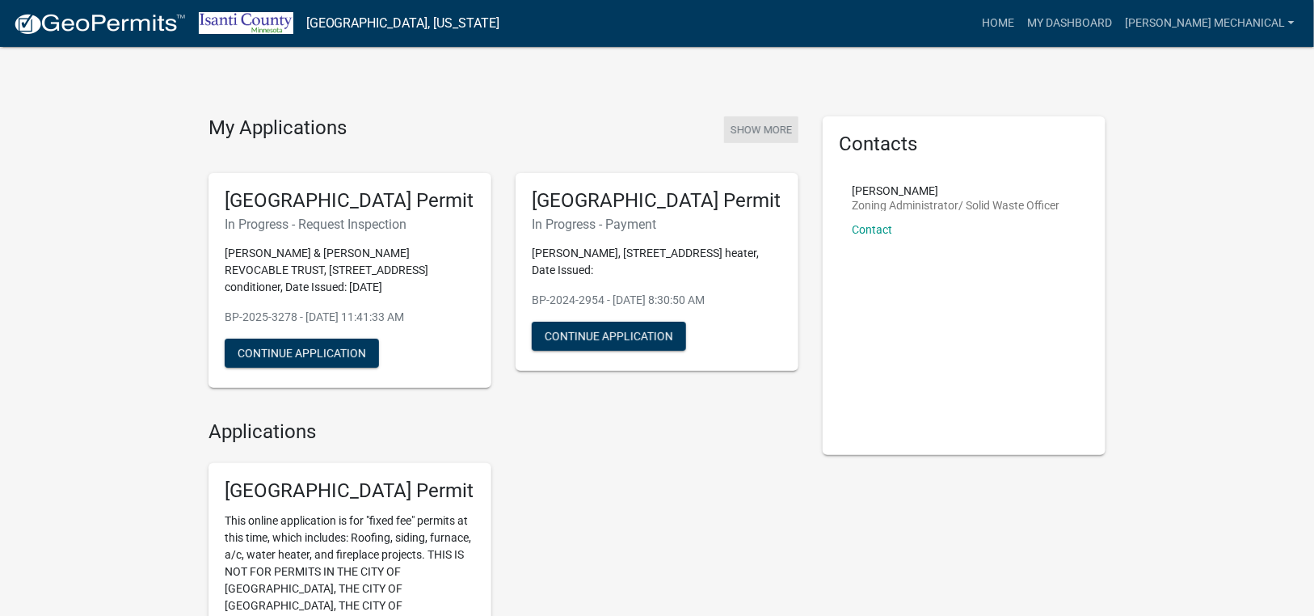 This screenshot has height=616, width=1314. I want to click on img: Isanti County, Minnesota, so click(246, 23).